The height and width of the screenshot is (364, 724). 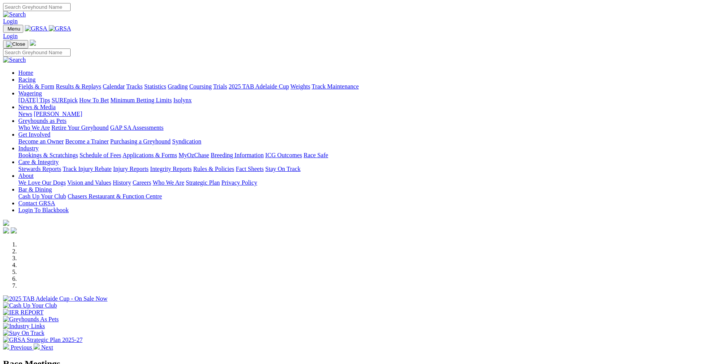 I want to click on a: Wagering, so click(x=30, y=93).